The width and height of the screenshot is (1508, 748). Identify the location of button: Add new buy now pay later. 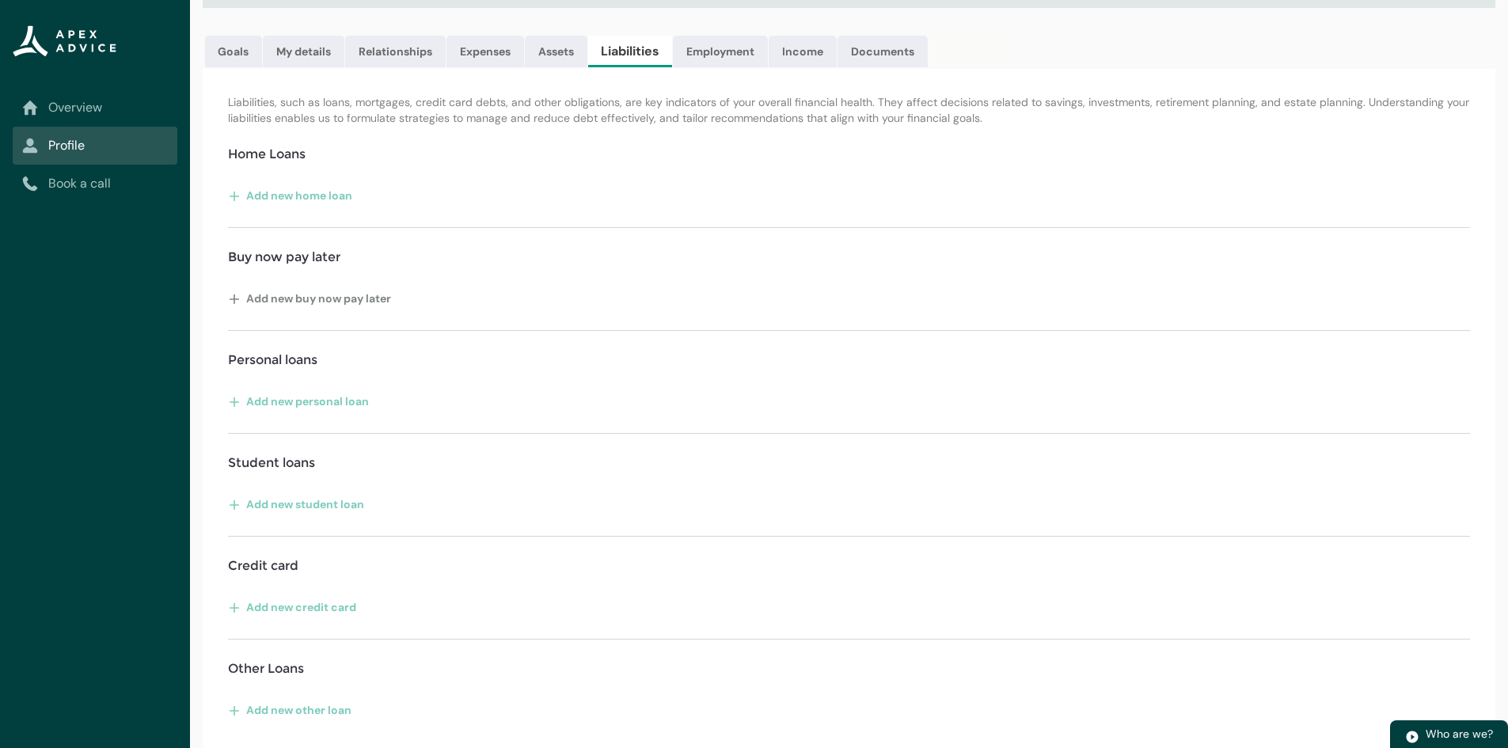
(309, 298).